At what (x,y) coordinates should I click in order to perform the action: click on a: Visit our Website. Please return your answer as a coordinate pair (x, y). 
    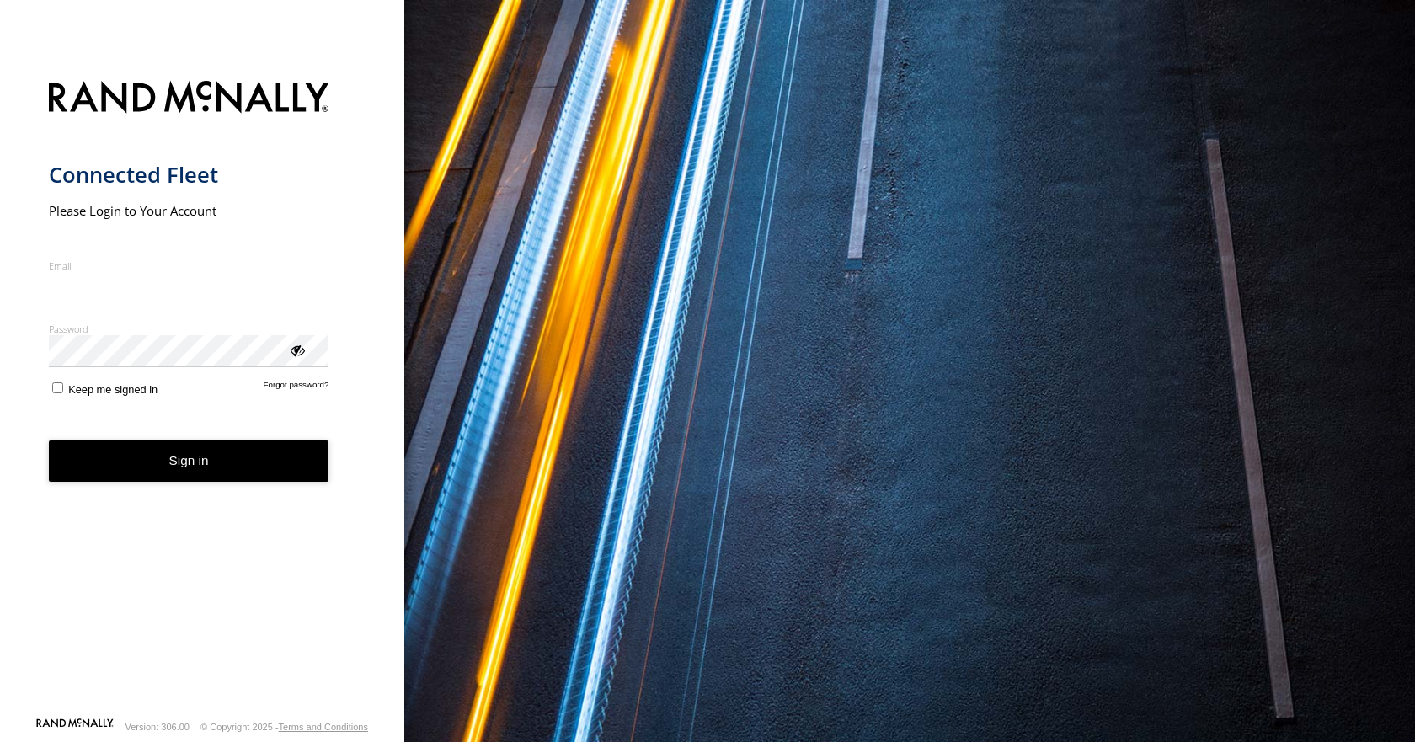
    Looking at the image, I should click on (75, 727).